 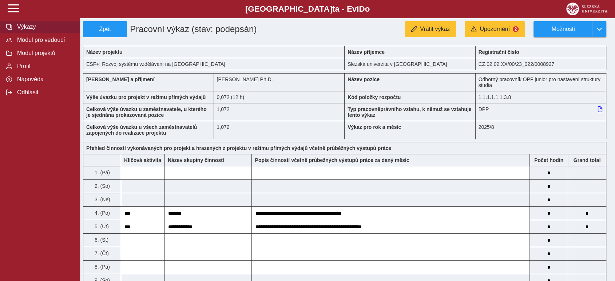 What do you see at coordinates (495, 29) in the screenshot?
I see `span: Upozornění` at bounding box center [495, 29].